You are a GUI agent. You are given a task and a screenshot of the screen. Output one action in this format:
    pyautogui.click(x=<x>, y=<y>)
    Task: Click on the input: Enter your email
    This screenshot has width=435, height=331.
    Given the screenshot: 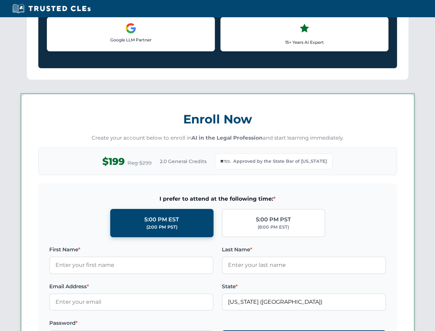 What is the action you would take?
    pyautogui.click(x=131, y=302)
    